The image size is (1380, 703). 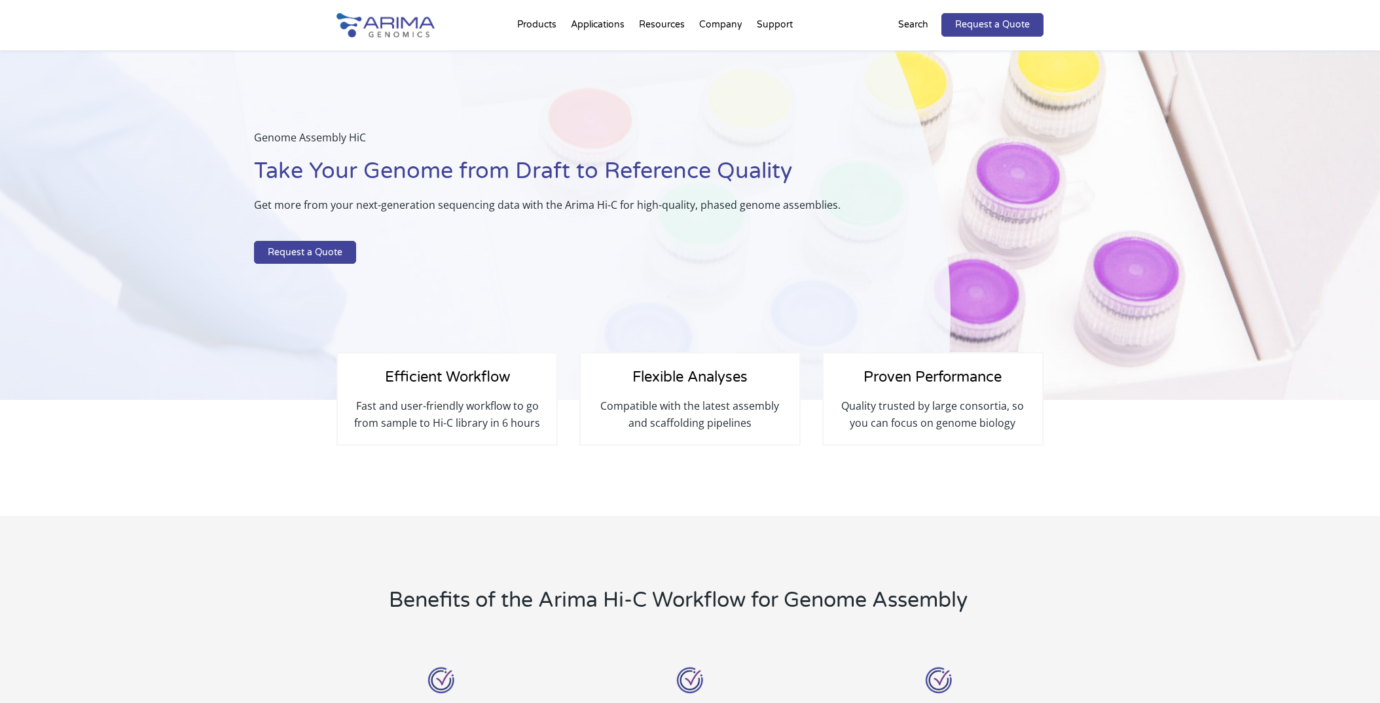 I want to click on span: Flexible Analyses, so click(x=690, y=377).